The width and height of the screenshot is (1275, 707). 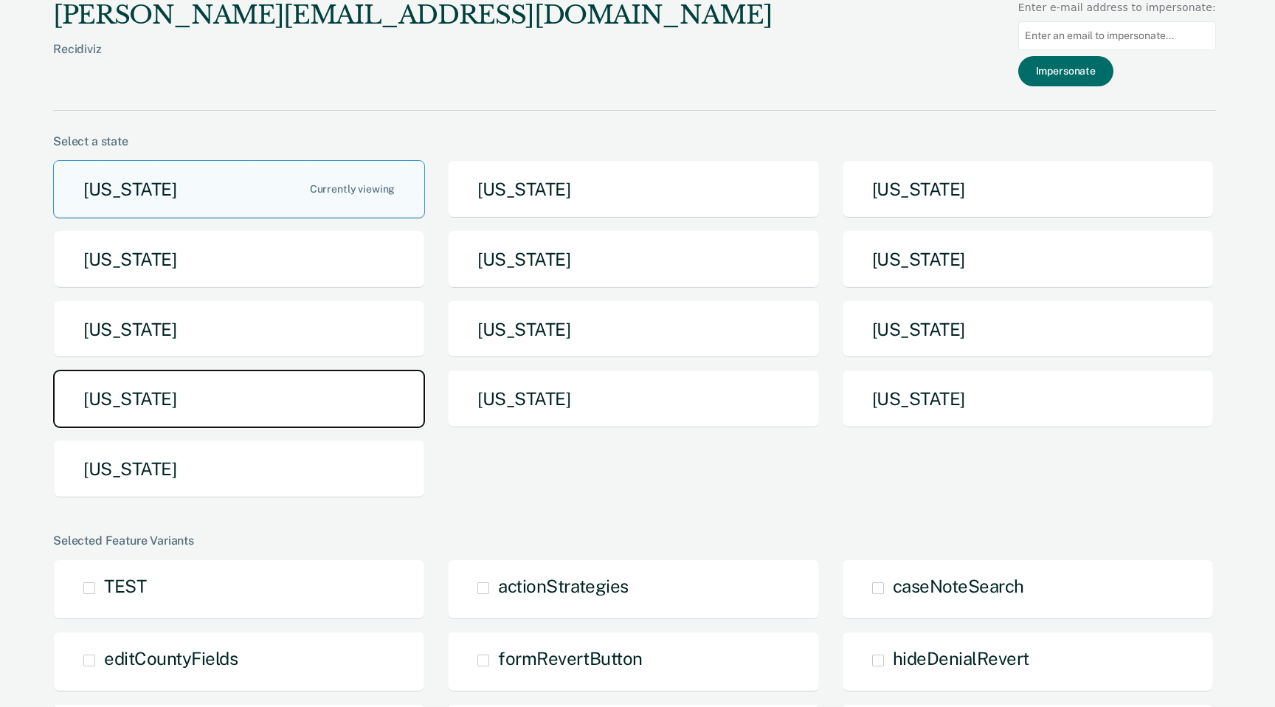 What do you see at coordinates (635, 540) in the screenshot?
I see `div: Selected Feature Variants` at bounding box center [635, 540].